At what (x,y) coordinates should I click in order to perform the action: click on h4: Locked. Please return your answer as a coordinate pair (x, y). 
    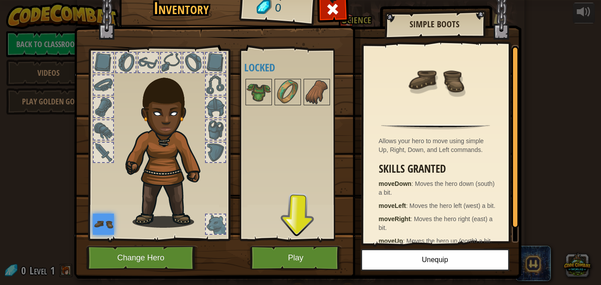
    Looking at the image, I should click on (296, 67).